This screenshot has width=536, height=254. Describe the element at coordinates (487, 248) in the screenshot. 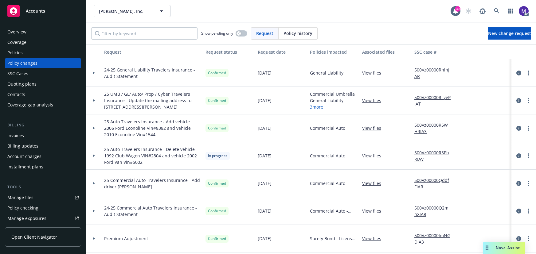

I see `div: Drag to move` at that location.